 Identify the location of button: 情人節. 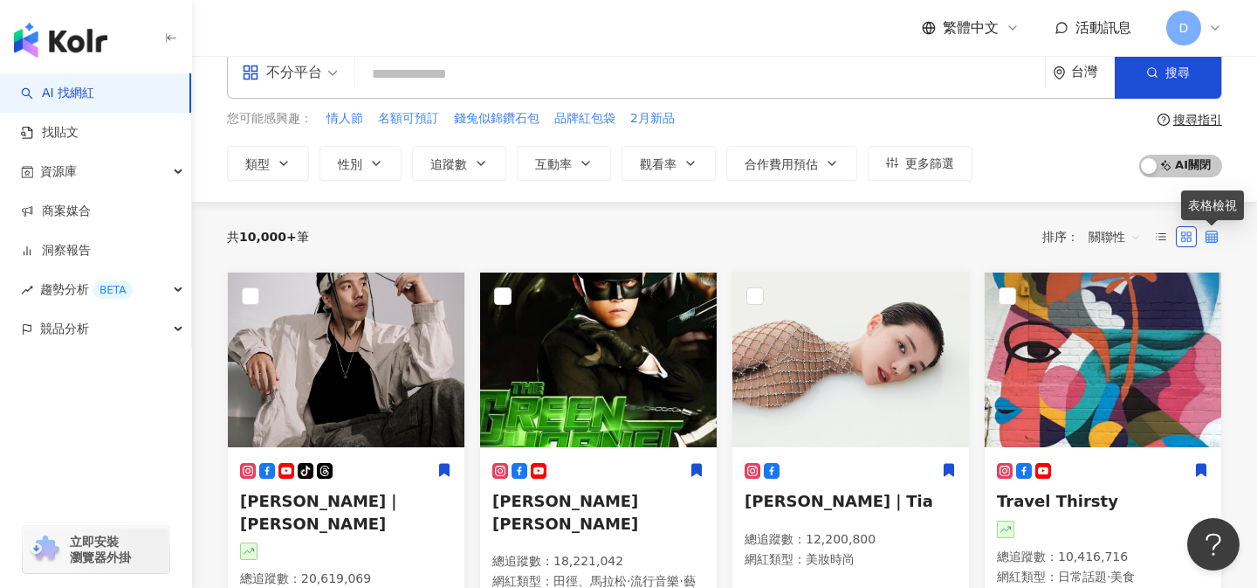
(345, 119).